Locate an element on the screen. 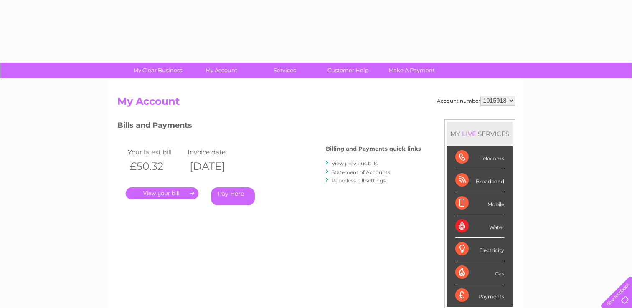 The image size is (632, 308). div: Water is located at coordinates (479, 226).